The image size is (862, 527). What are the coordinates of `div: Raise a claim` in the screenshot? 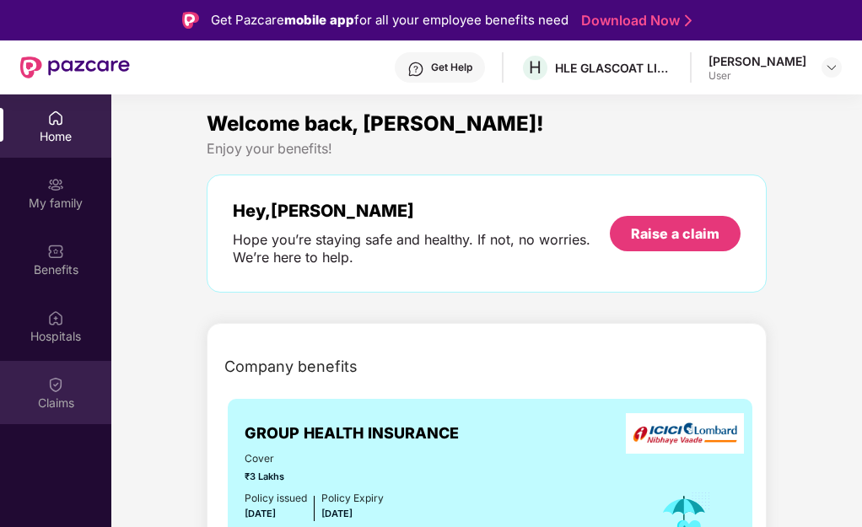 It's located at (675, 234).